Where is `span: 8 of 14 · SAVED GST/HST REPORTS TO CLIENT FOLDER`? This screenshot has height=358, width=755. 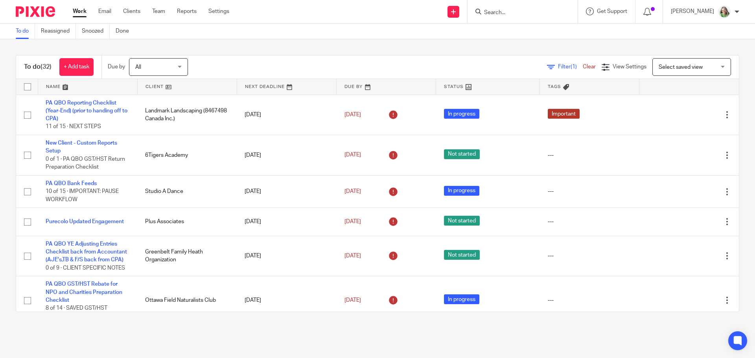
span: 8 of 14 · SAVED GST/HST REPORTS TO CLIENT FOLDER is located at coordinates (83, 312).